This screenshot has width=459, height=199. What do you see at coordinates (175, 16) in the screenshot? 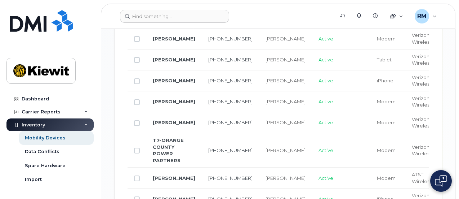
I see `input: Find something...` at bounding box center [175, 16].